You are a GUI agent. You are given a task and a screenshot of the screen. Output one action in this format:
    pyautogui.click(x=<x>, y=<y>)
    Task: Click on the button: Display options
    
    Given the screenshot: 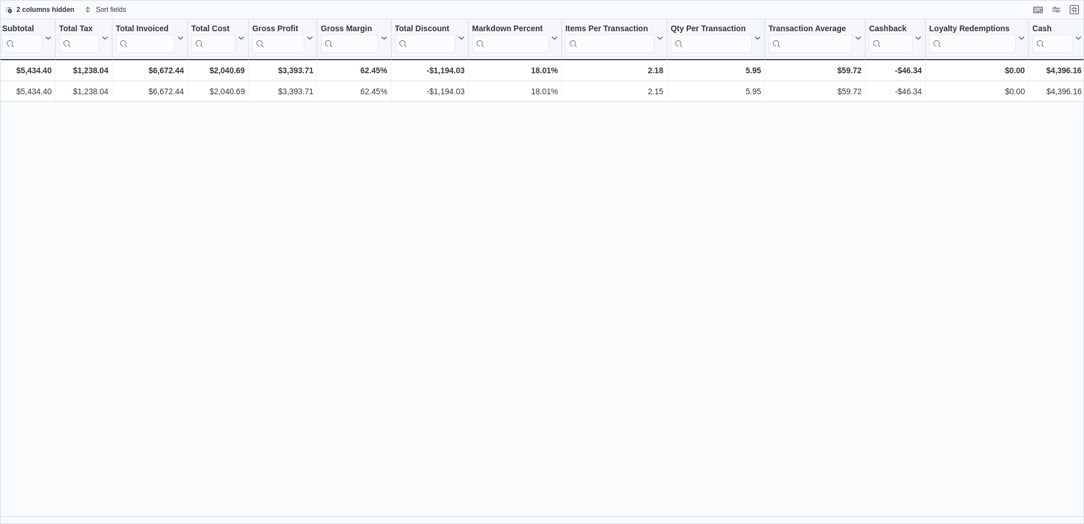 What is the action you would take?
    pyautogui.click(x=1056, y=10)
    